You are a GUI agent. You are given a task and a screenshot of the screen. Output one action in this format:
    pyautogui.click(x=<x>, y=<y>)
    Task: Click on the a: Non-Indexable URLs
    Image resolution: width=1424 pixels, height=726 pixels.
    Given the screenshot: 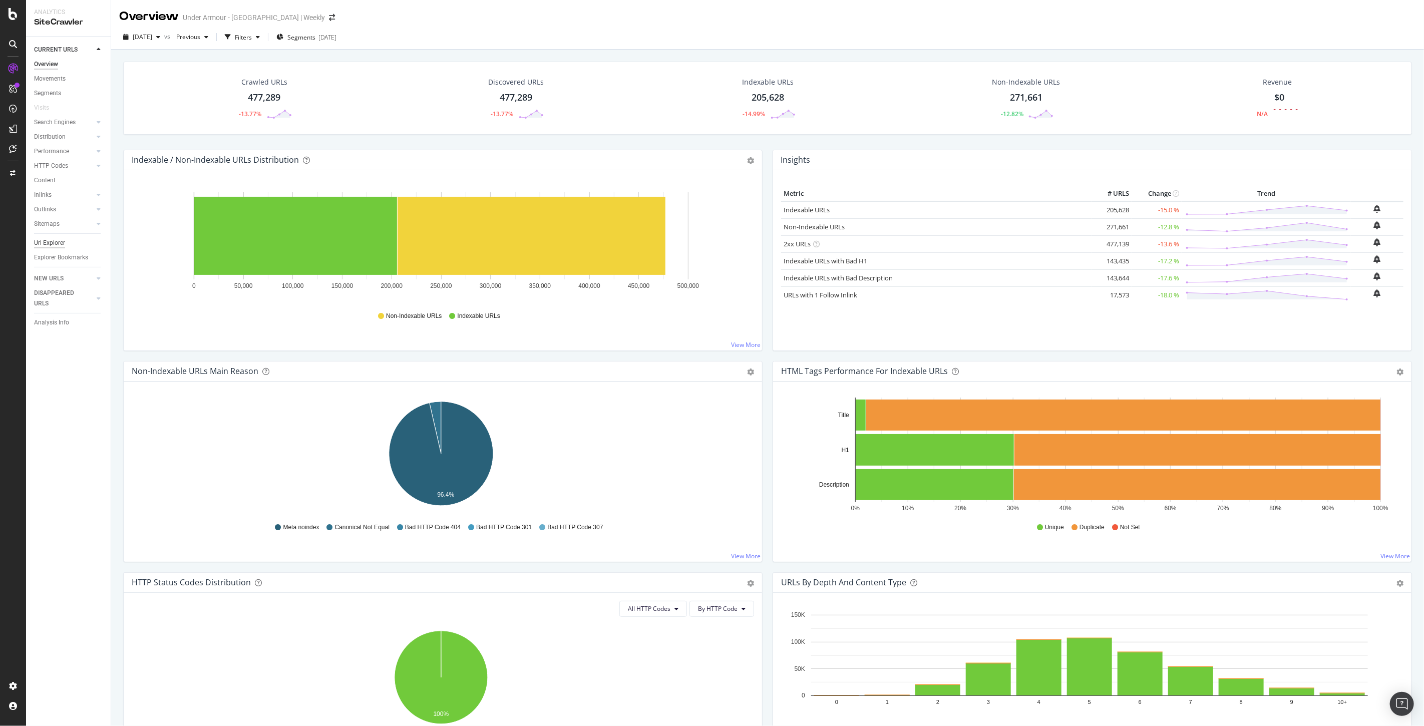 What is the action you would take?
    pyautogui.click(x=814, y=227)
    